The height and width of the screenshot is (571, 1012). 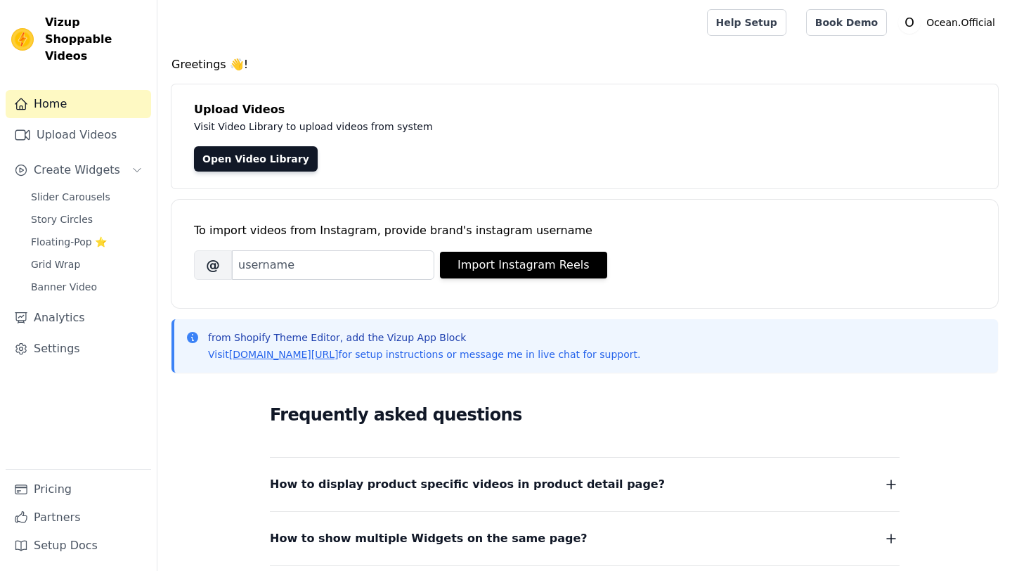 I want to click on span: Slider Carousels, so click(x=70, y=197).